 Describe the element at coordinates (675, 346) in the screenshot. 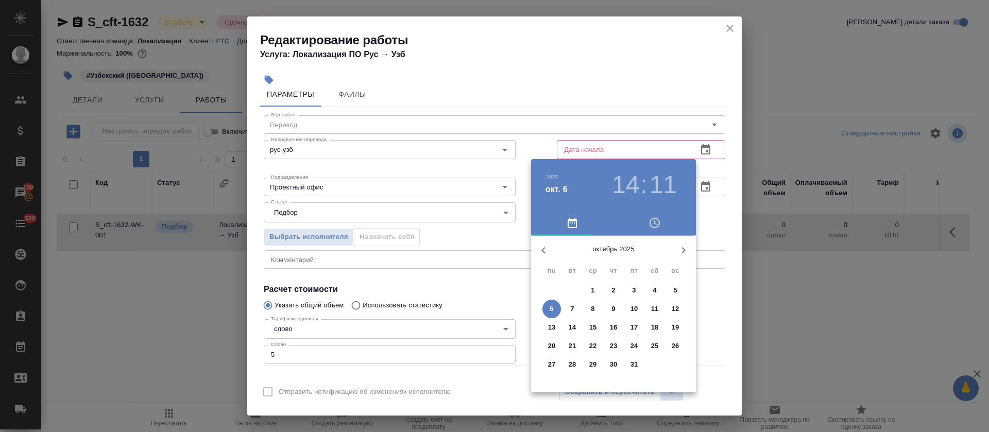

I see `button: 26` at that location.